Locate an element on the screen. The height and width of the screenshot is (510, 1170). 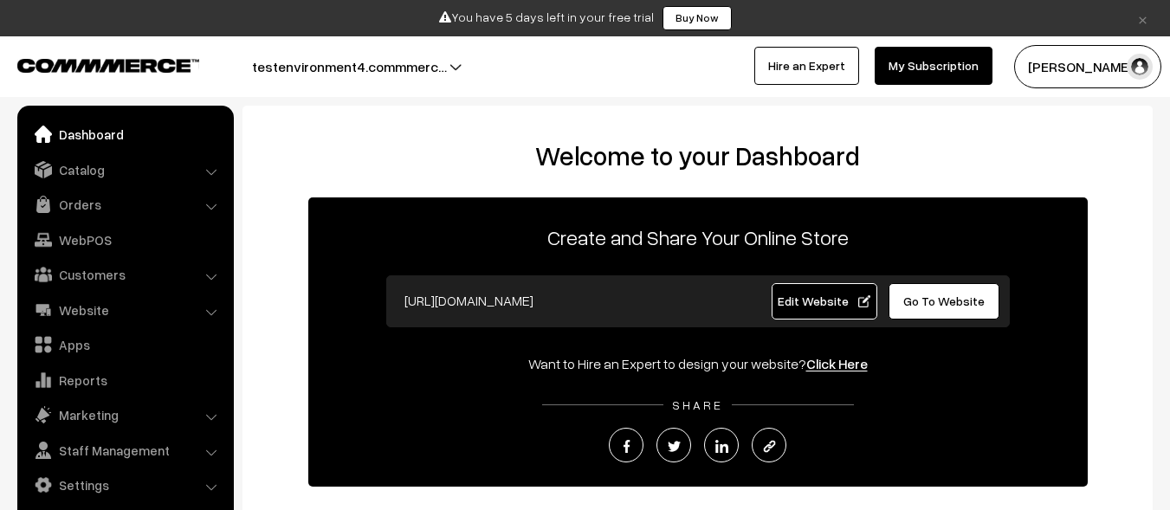
a: Website is located at coordinates (125, 310).